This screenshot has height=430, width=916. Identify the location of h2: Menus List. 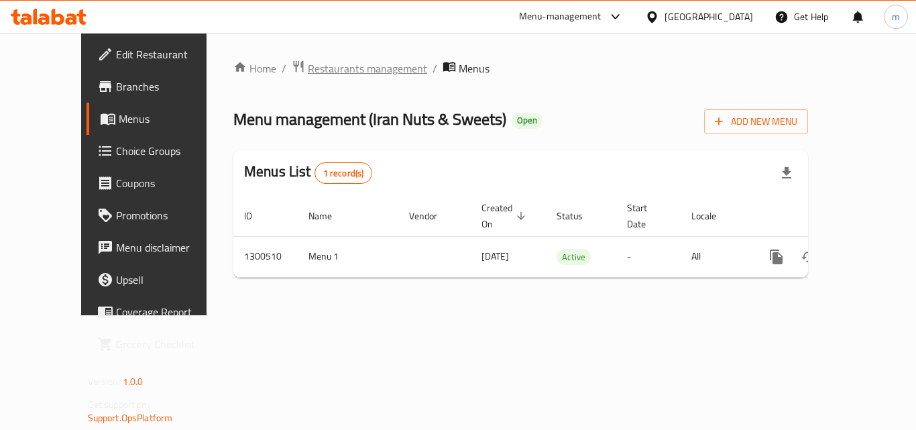
(308, 172).